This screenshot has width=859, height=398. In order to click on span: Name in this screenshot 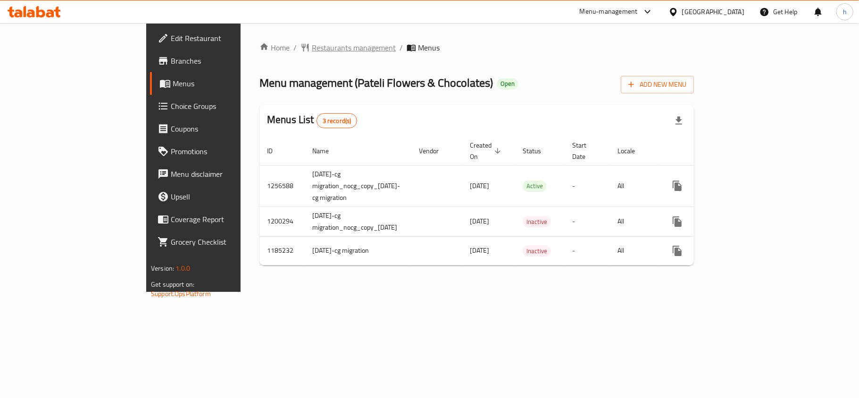, I will do `click(327, 151)`.